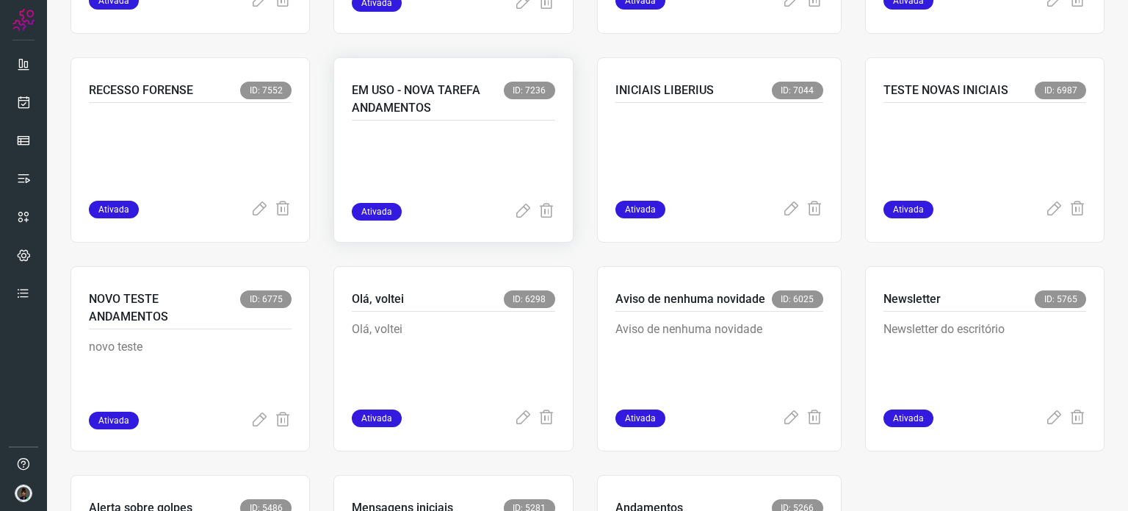 This screenshot has height=511, width=1128. Describe the element at coordinates (946, 90) in the screenshot. I see `p: TESTE NOVAS INICIAIS` at that location.